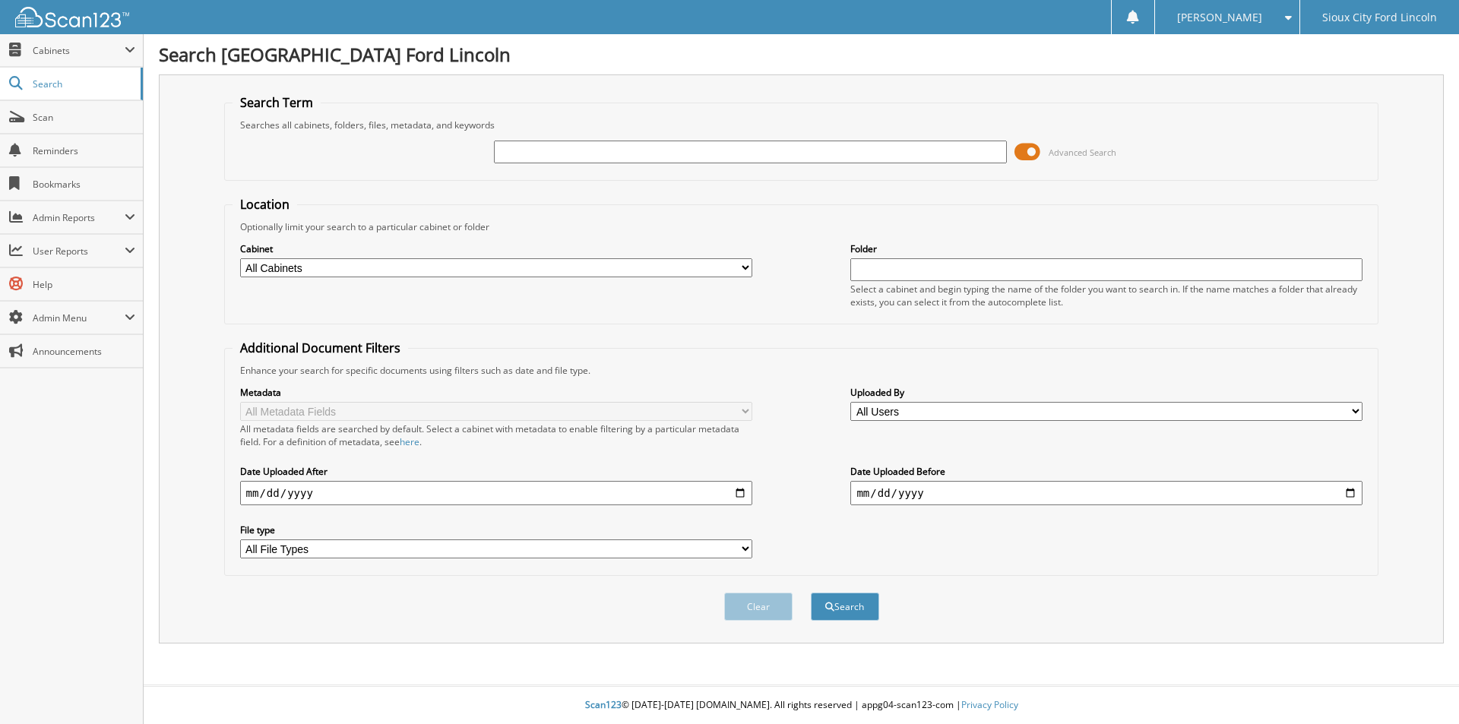 Image resolution: width=1459 pixels, height=724 pixels. What do you see at coordinates (320, 348) in the screenshot?
I see `legend: Additional Document Filters` at bounding box center [320, 348].